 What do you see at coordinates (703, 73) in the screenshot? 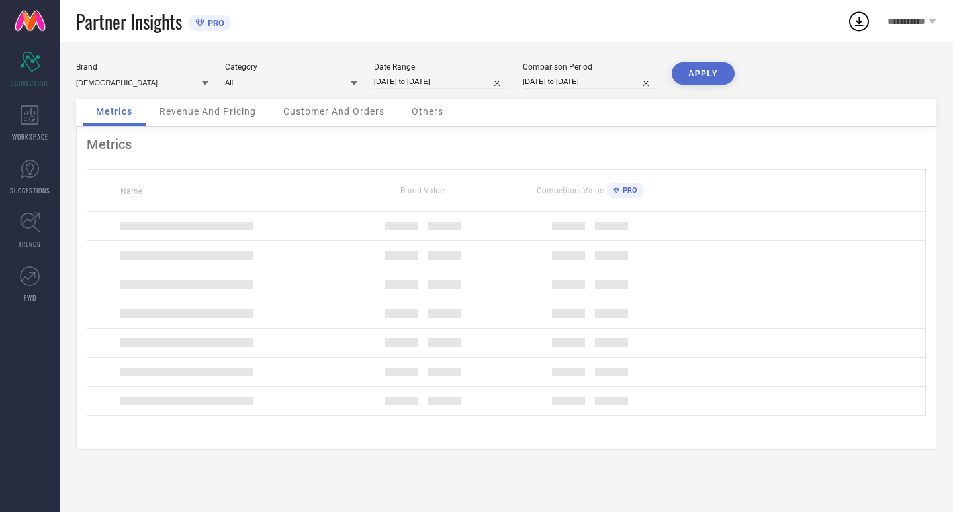
I see `button: APPLY` at bounding box center [703, 73].